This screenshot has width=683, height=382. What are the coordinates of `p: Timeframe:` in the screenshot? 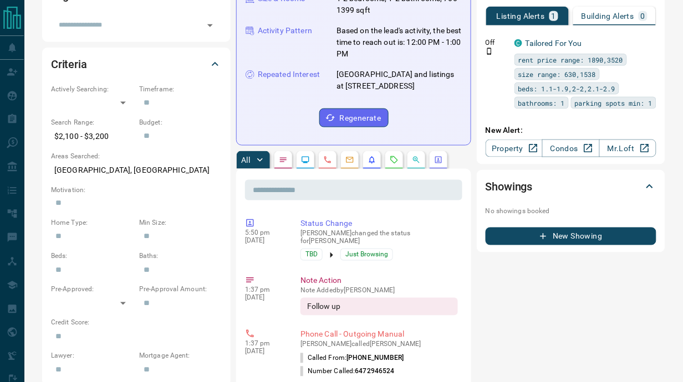 It's located at (180, 89).